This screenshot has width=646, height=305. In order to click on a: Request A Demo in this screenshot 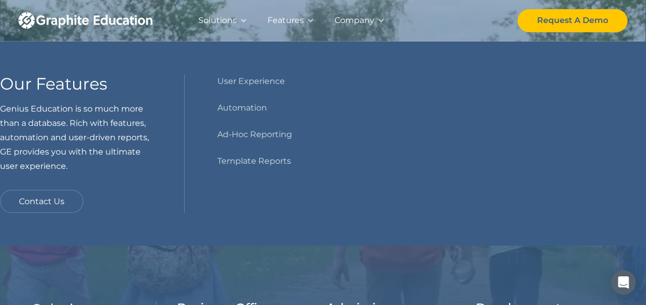, I will do `click(572, 20)`.